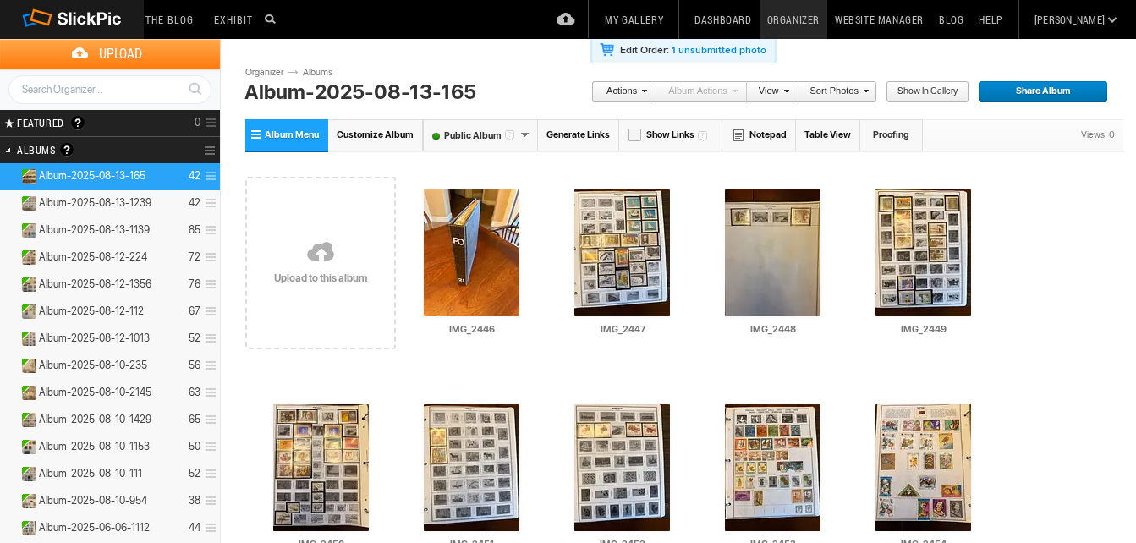 The height and width of the screenshot is (543, 1136). Describe the element at coordinates (94, 528) in the screenshot. I see `span: Album-2025-06-06-1112` at that location.